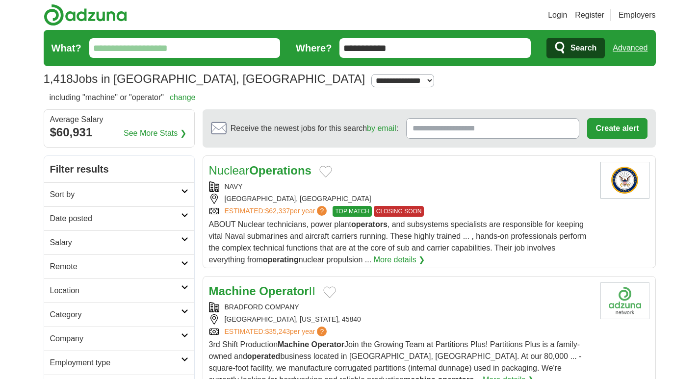 Image resolution: width=699 pixels, height=379 pixels. I want to click on img: Adzuna logo, so click(85, 15).